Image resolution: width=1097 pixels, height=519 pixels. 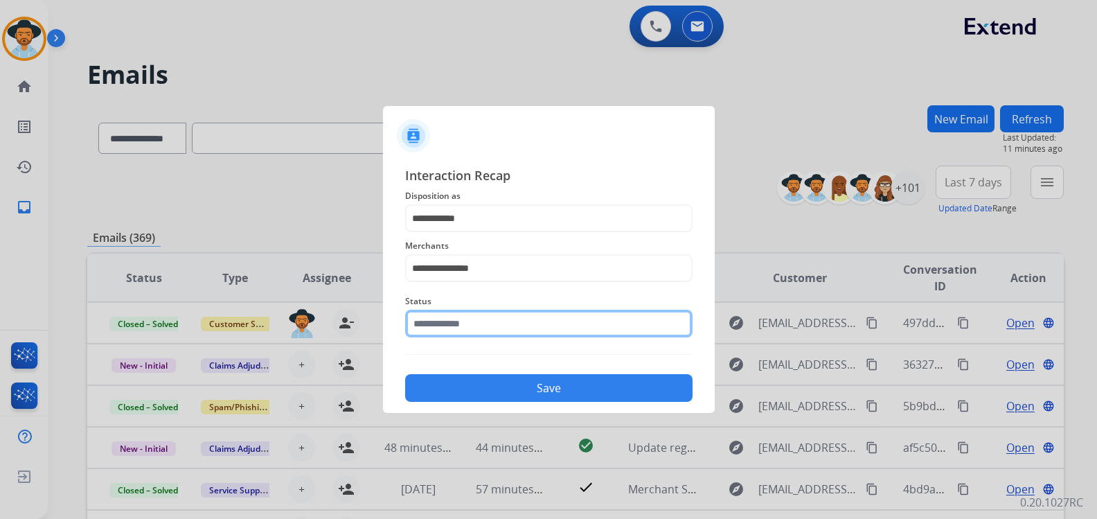 What do you see at coordinates (548, 354) in the screenshot?
I see `img: contact-recap-line.svg` at bounding box center [548, 354].